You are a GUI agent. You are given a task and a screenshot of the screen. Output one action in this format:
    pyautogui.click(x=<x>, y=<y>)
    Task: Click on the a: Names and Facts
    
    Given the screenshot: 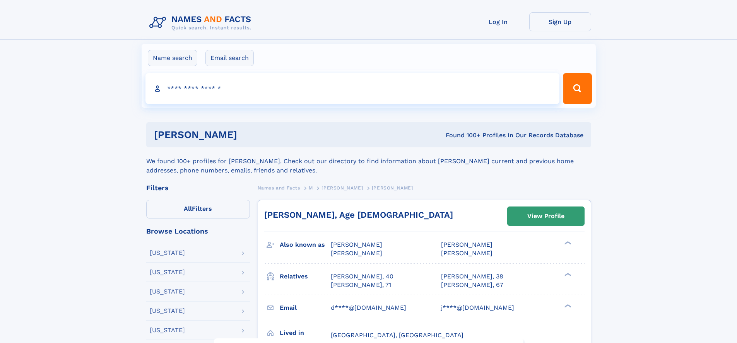 What is the action you would take?
    pyautogui.click(x=279, y=188)
    